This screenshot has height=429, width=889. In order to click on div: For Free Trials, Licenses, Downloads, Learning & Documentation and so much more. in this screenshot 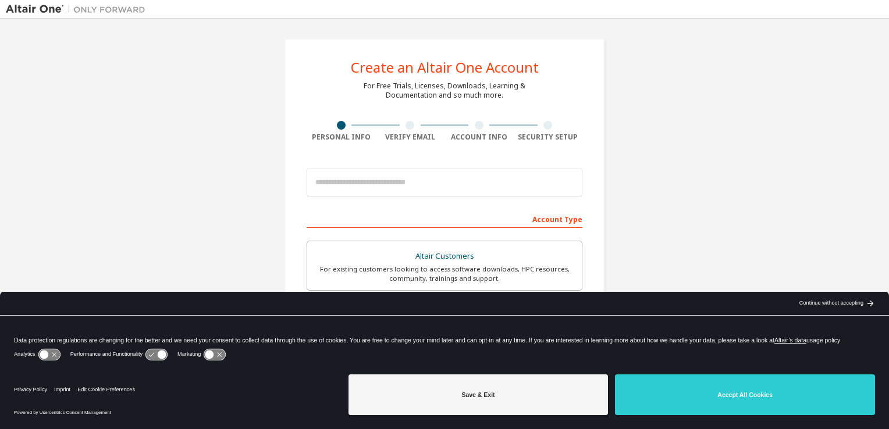, I will do `click(445, 91)`.